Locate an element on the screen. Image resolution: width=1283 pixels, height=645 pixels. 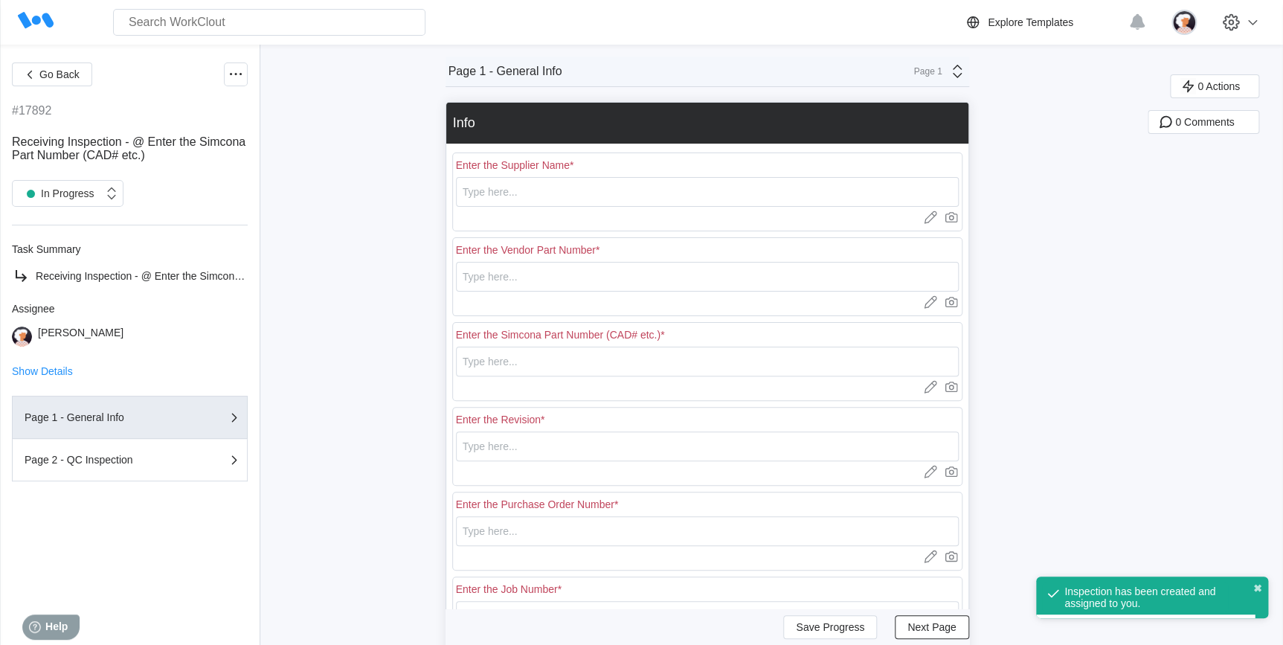
button: Page 2 - QC Inspection is located at coordinates (129, 460).